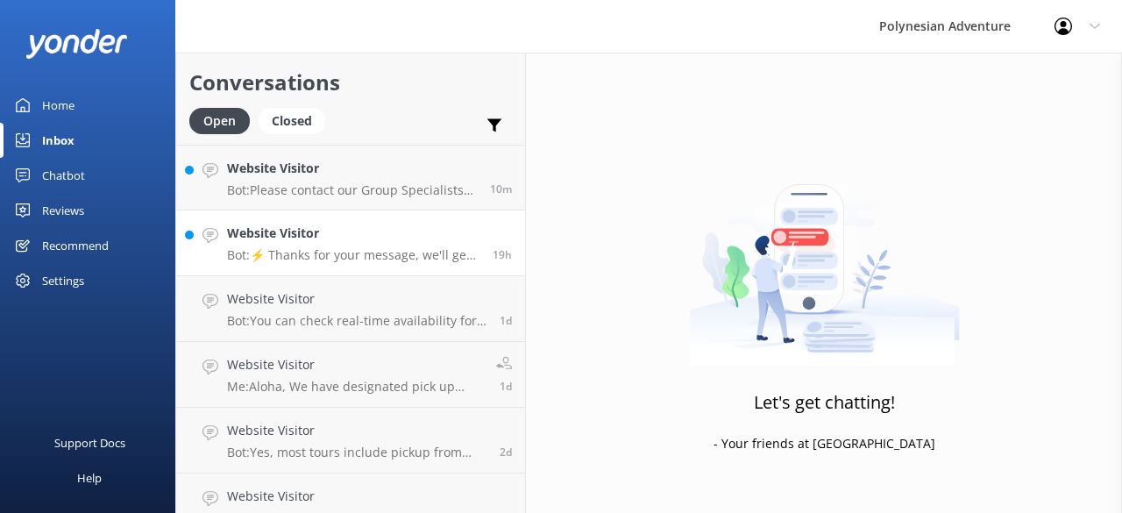  I want to click on div: Help, so click(89, 478).